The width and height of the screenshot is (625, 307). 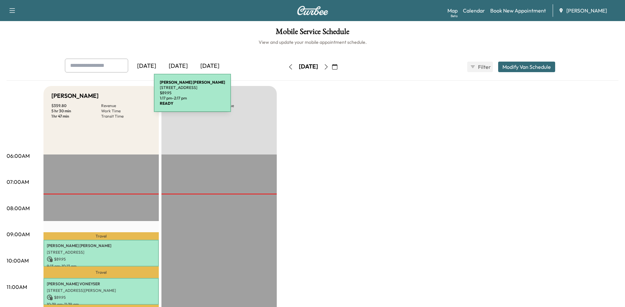 I want to click on p: 08:00AM, so click(x=18, y=208).